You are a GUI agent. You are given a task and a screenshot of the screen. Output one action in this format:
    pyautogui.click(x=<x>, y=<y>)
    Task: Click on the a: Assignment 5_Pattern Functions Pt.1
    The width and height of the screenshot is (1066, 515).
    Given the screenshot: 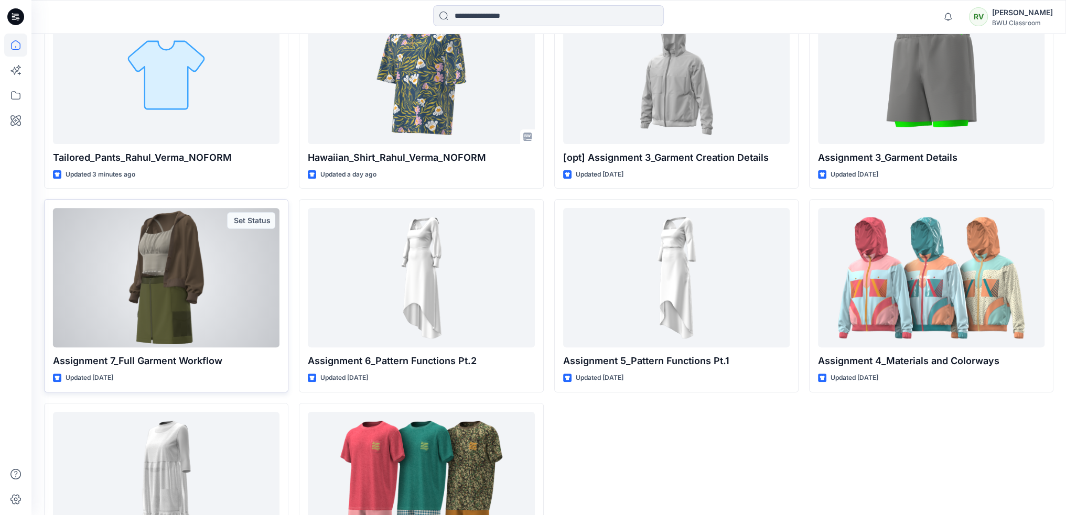 What is the action you would take?
    pyautogui.click(x=676, y=278)
    